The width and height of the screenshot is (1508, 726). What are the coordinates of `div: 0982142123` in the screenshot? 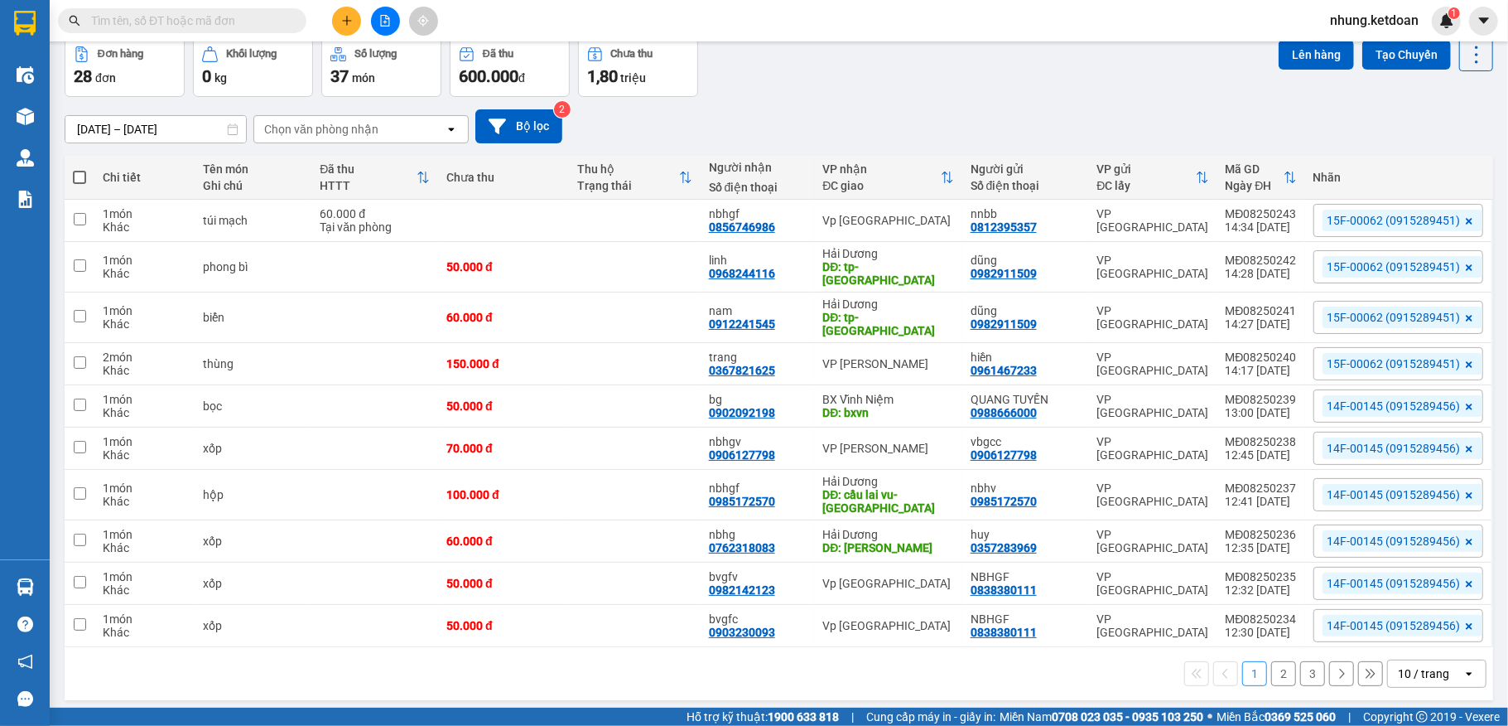 It's located at (742, 590).